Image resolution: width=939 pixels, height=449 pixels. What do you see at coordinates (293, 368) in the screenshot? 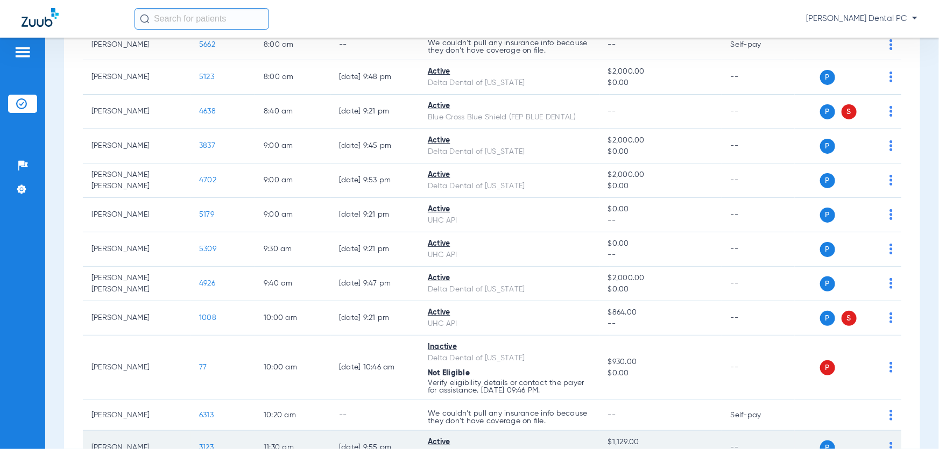
I see `td: 10:00 AM` at bounding box center [293, 368].